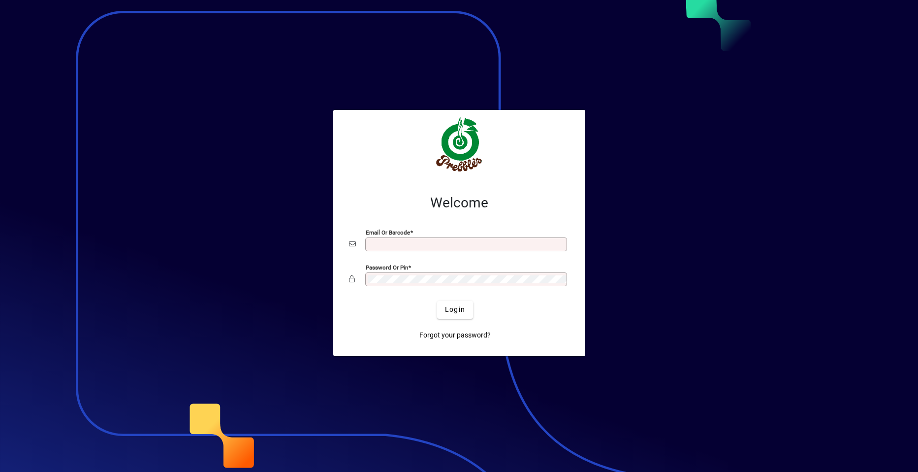  I want to click on mat-label: Password or Pin, so click(387, 267).